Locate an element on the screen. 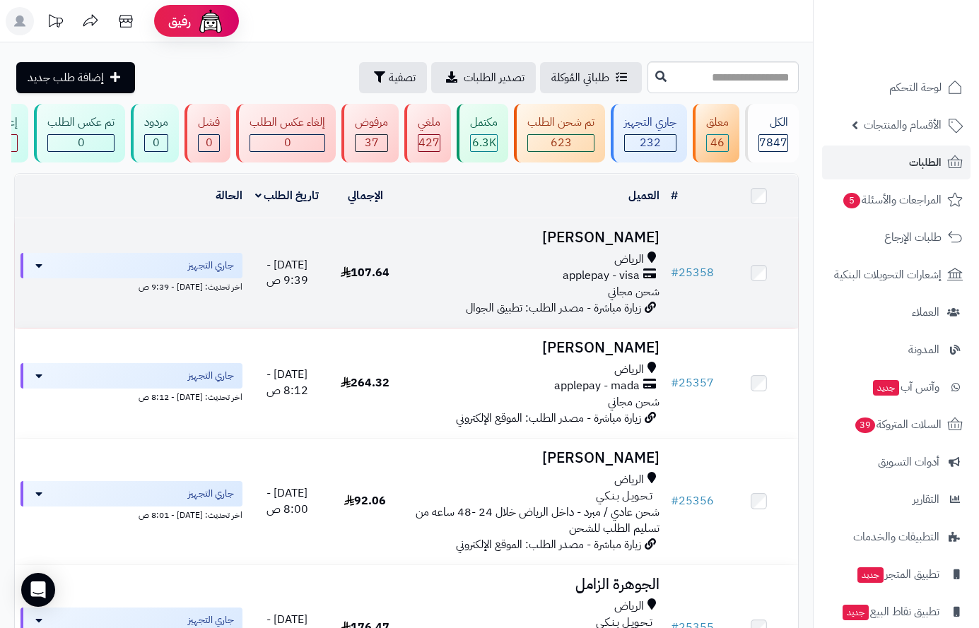 This screenshot has width=979, height=628. div: الكل is located at coordinates (773, 122).